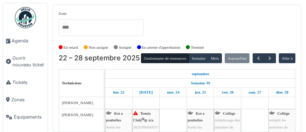 This screenshot has height=132, width=306. What do you see at coordinates (287, 58) in the screenshot?
I see `button: Aller à` at bounding box center [287, 58].